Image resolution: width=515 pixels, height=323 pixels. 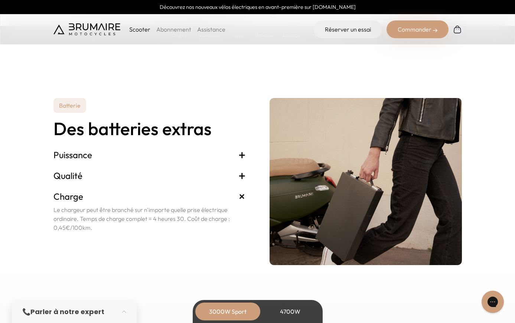 What do you see at coordinates (150, 176) in the screenshot?
I see `h3: Qualité` at bounding box center [150, 176].